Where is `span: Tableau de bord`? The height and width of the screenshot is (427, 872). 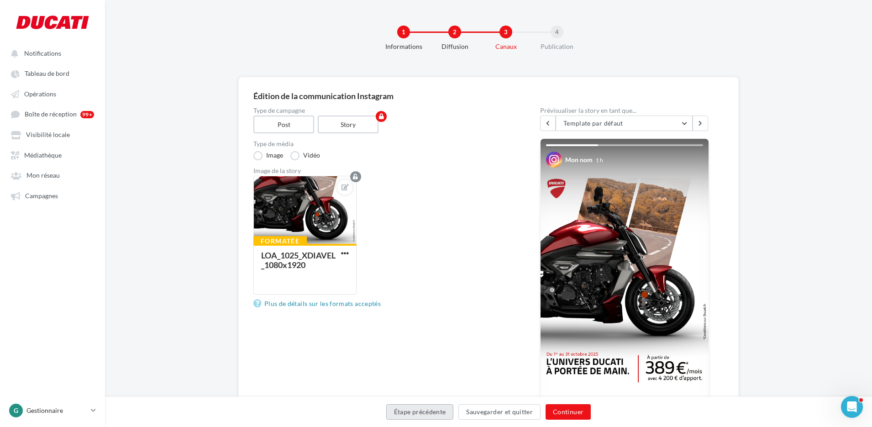 span: Tableau de bord is located at coordinates (47, 73).